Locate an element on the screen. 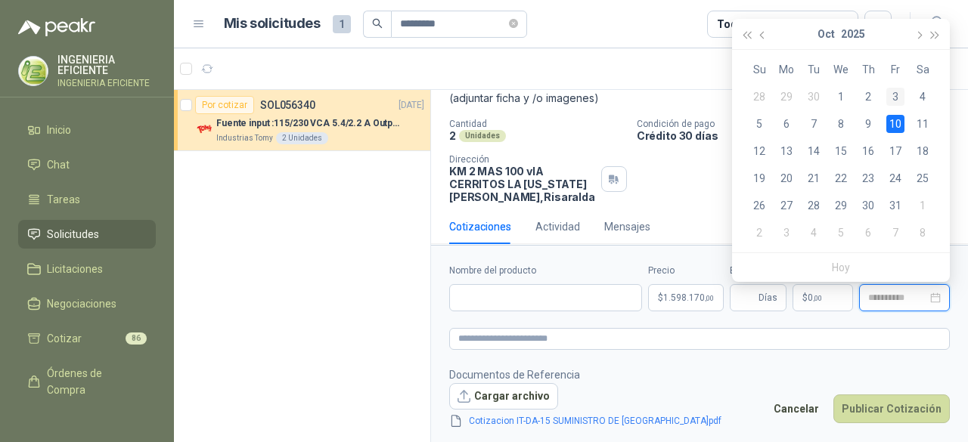 The width and height of the screenshot is (968, 442). td: 2025-10-08 is located at coordinates (841, 124).